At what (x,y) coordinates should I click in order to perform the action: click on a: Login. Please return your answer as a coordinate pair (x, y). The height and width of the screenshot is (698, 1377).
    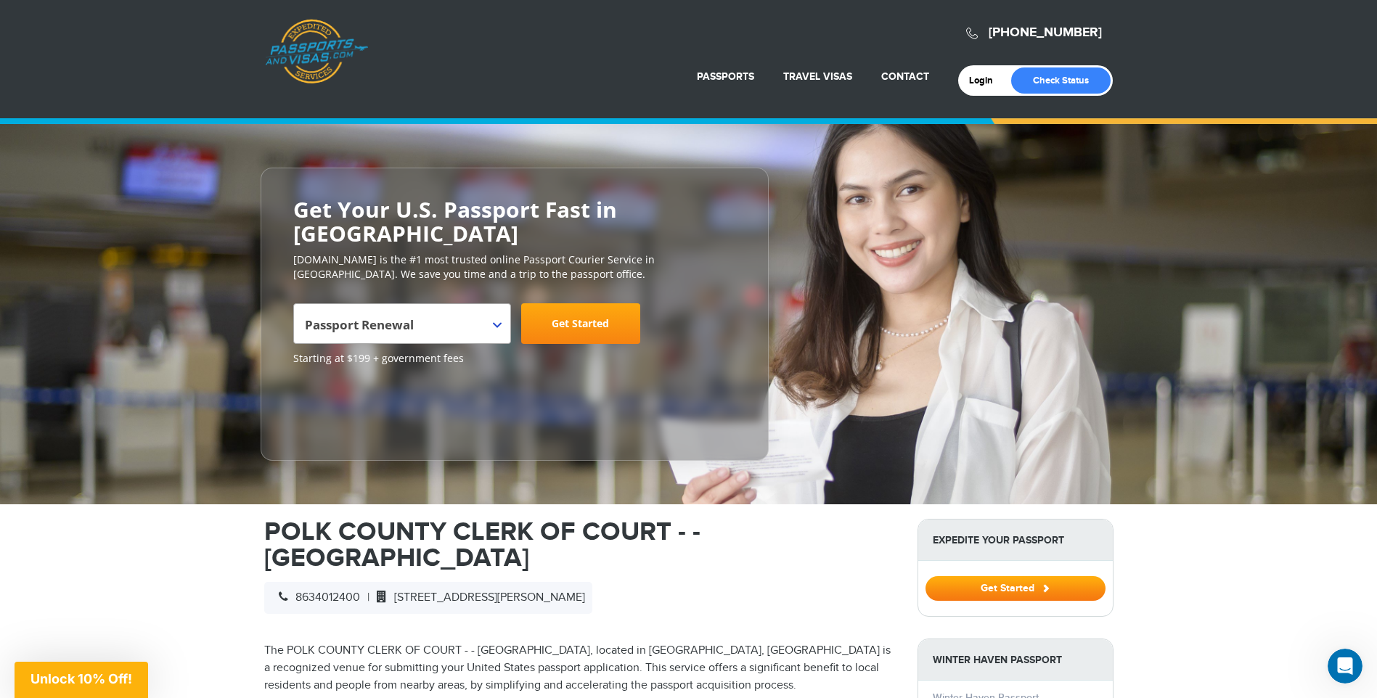
    Looking at the image, I should click on (986, 81).